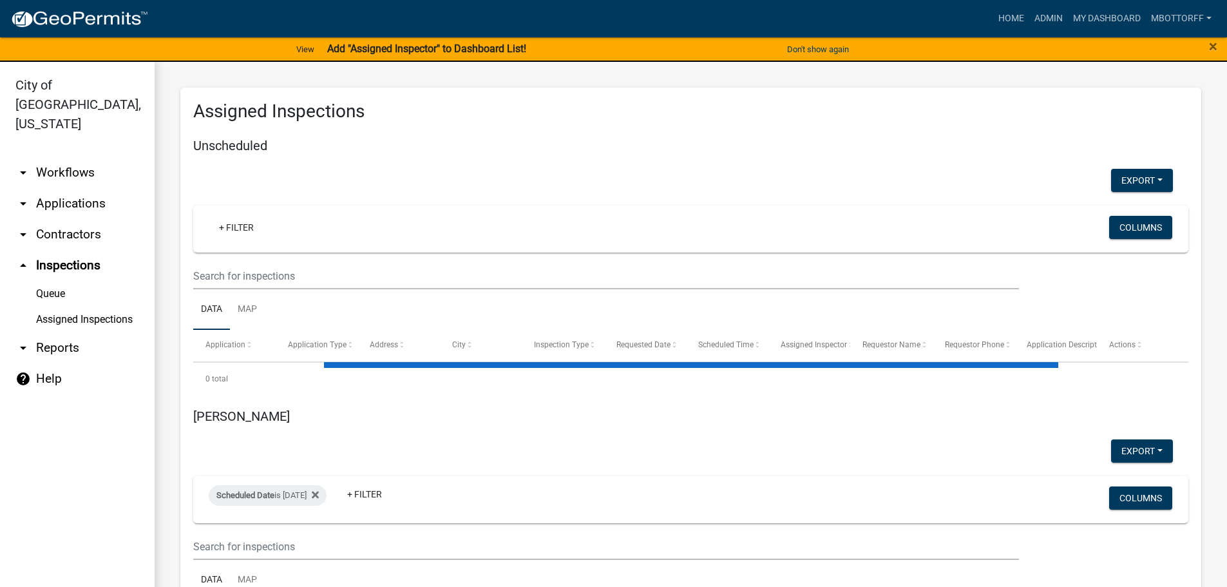  I want to click on a: Home, so click(1011, 19).